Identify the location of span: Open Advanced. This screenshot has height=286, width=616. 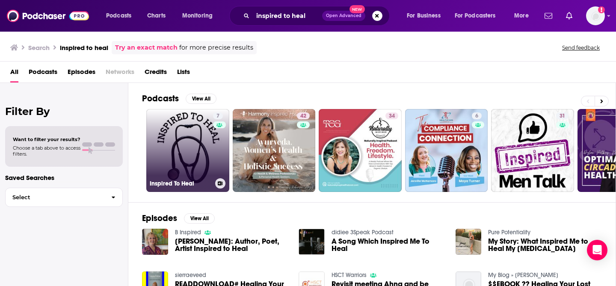
(343, 16).